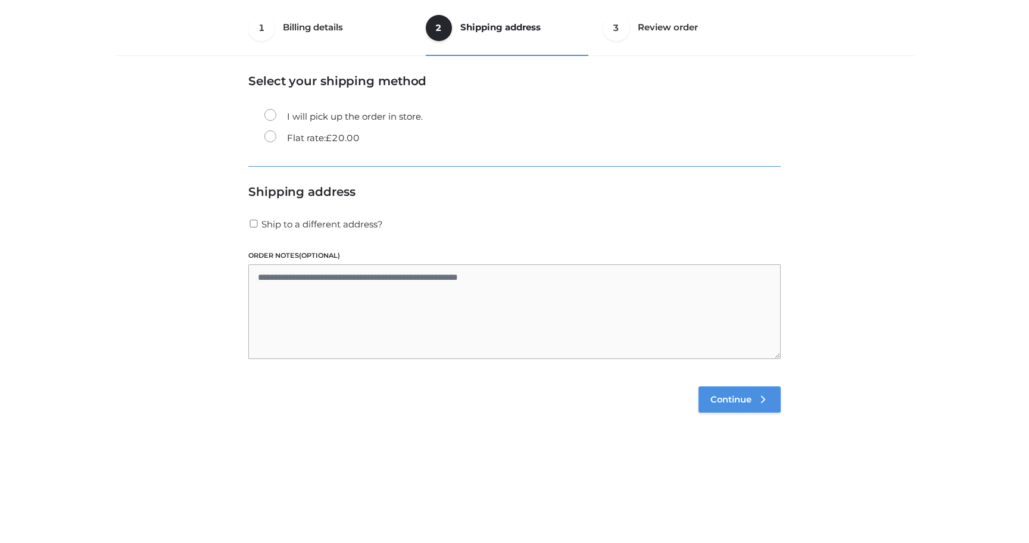 The height and width of the screenshot is (543, 1029). I want to click on label: Flat rate:, so click(312, 138).